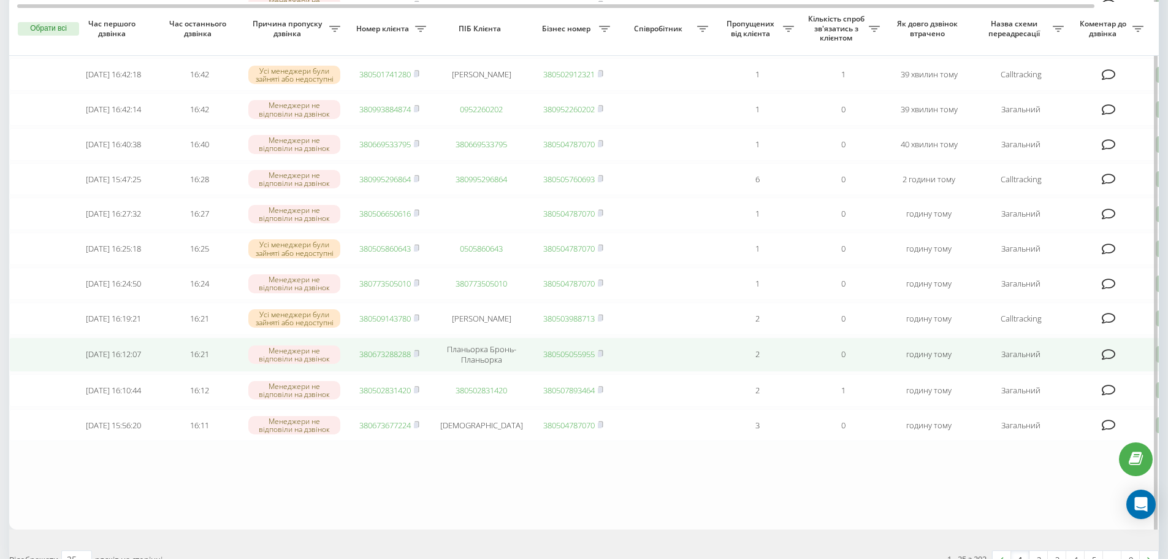 This screenshot has width=1168, height=559. What do you see at coordinates (384, 29) in the screenshot?
I see `span: Номер клієнта` at bounding box center [384, 29].